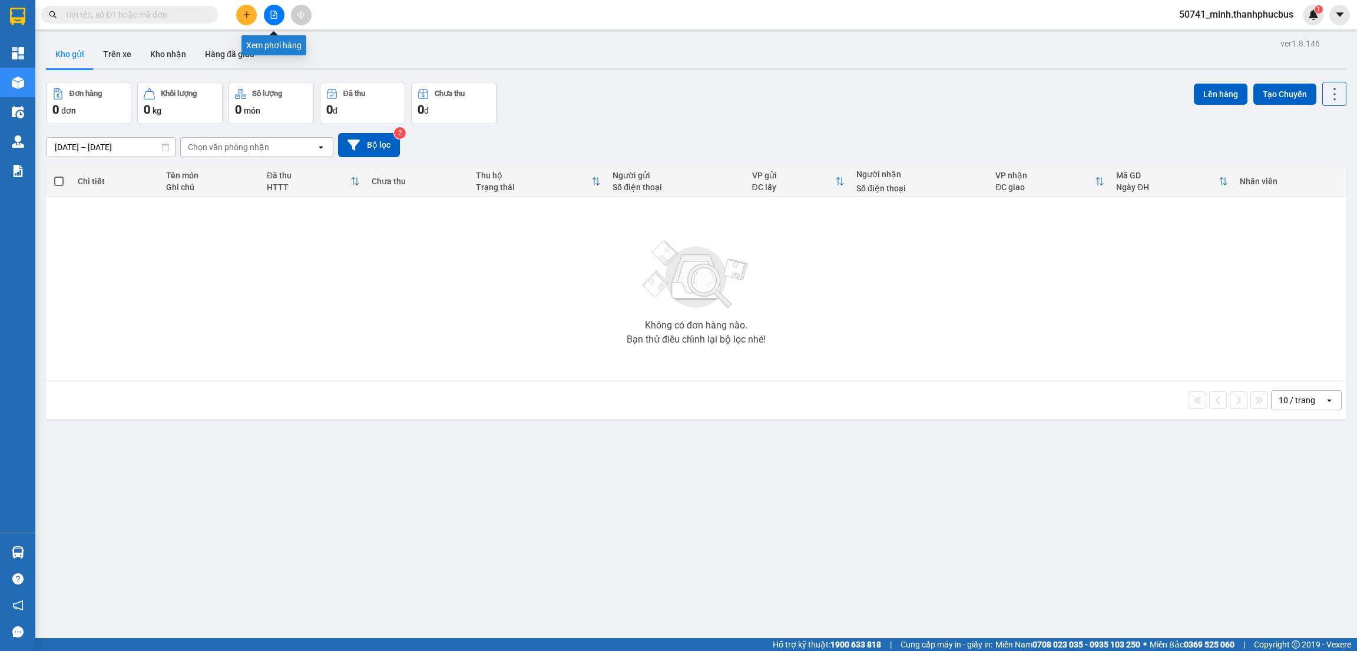 This screenshot has width=1357, height=651. Describe the element at coordinates (230, 54) in the screenshot. I see `button: Hàng đã giao` at that location.